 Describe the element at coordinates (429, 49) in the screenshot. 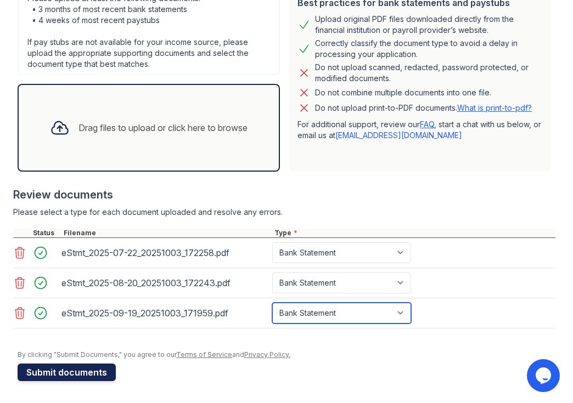

I see `div: Correctly classify the document type to avoid a delay in processing your application.` at that location.